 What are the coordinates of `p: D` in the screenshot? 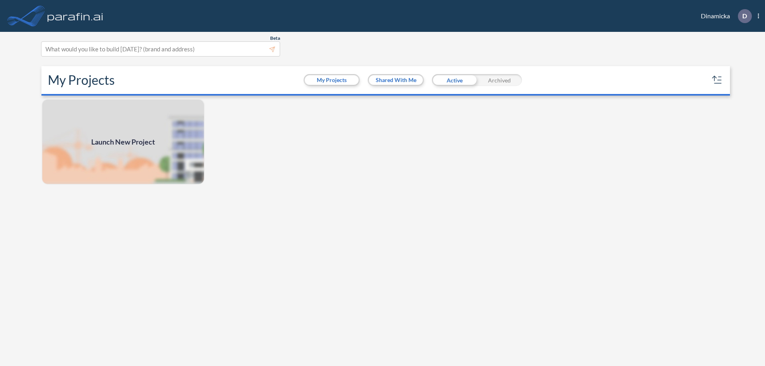 It's located at (745, 16).